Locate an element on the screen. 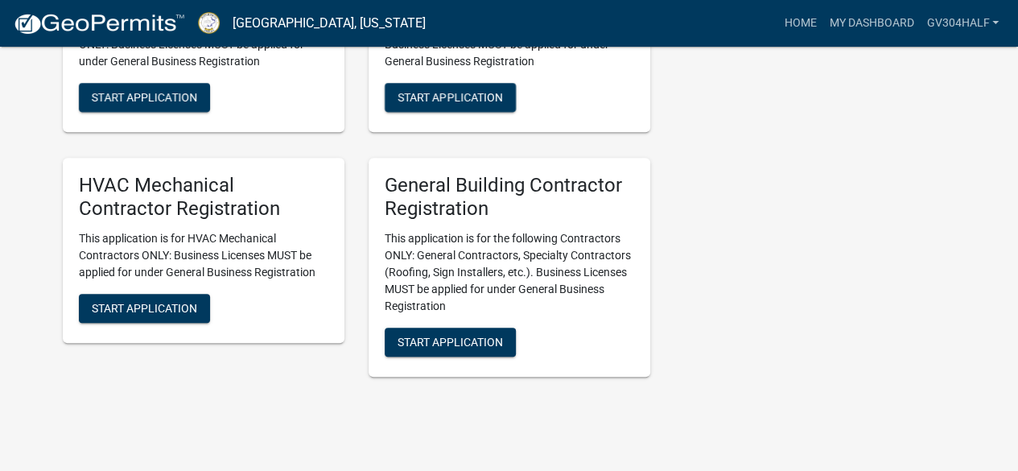  a: GV304half is located at coordinates (963, 23).